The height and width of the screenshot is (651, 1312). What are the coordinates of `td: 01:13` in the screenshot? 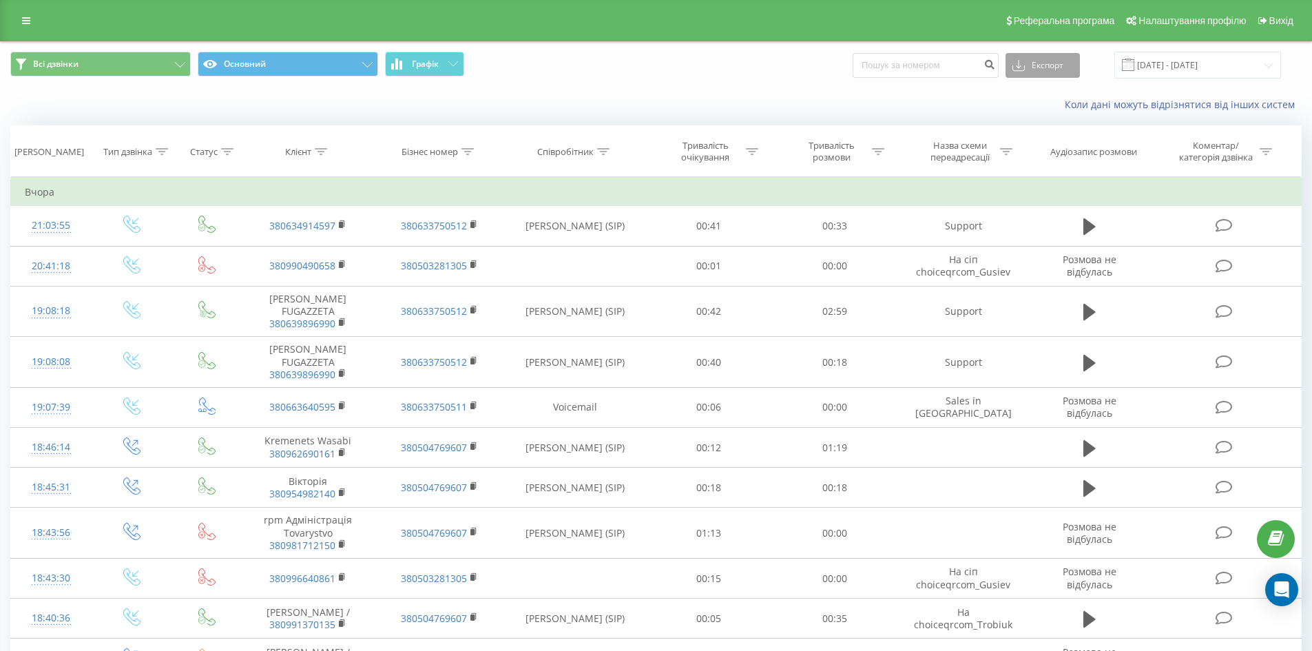 It's located at (709, 533).